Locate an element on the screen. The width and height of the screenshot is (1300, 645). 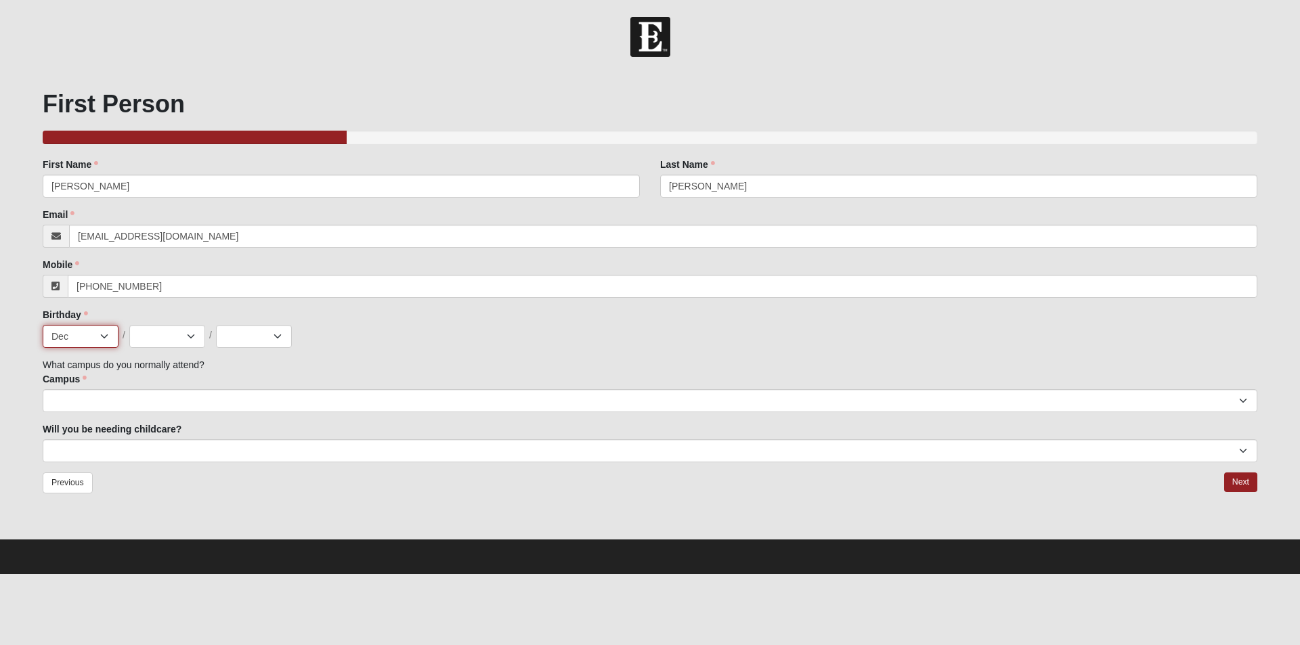
h1: First Person is located at coordinates (650, 104).